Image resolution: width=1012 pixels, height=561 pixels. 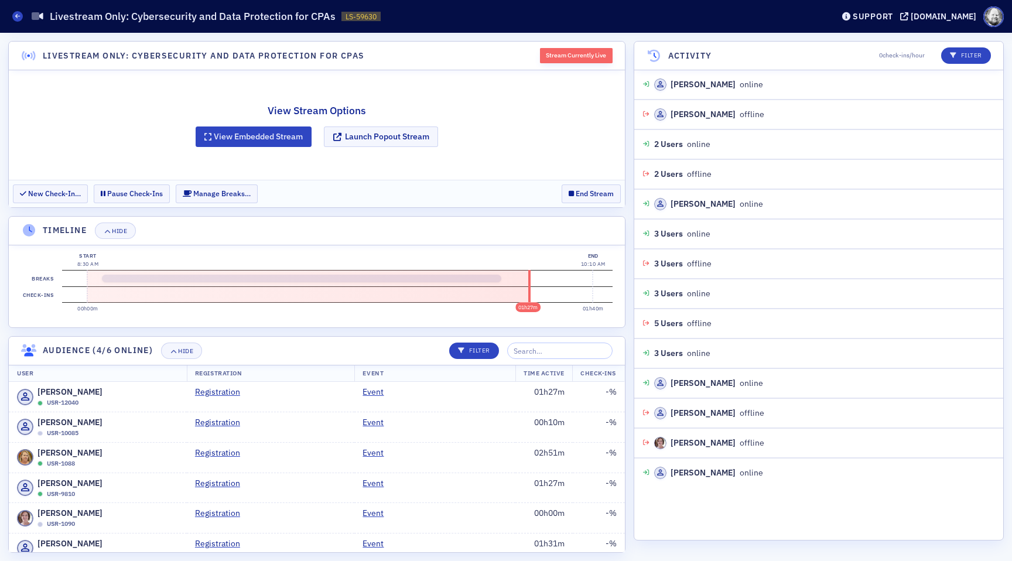 I want to click on div: Stream Currently Live, so click(x=576, y=56).